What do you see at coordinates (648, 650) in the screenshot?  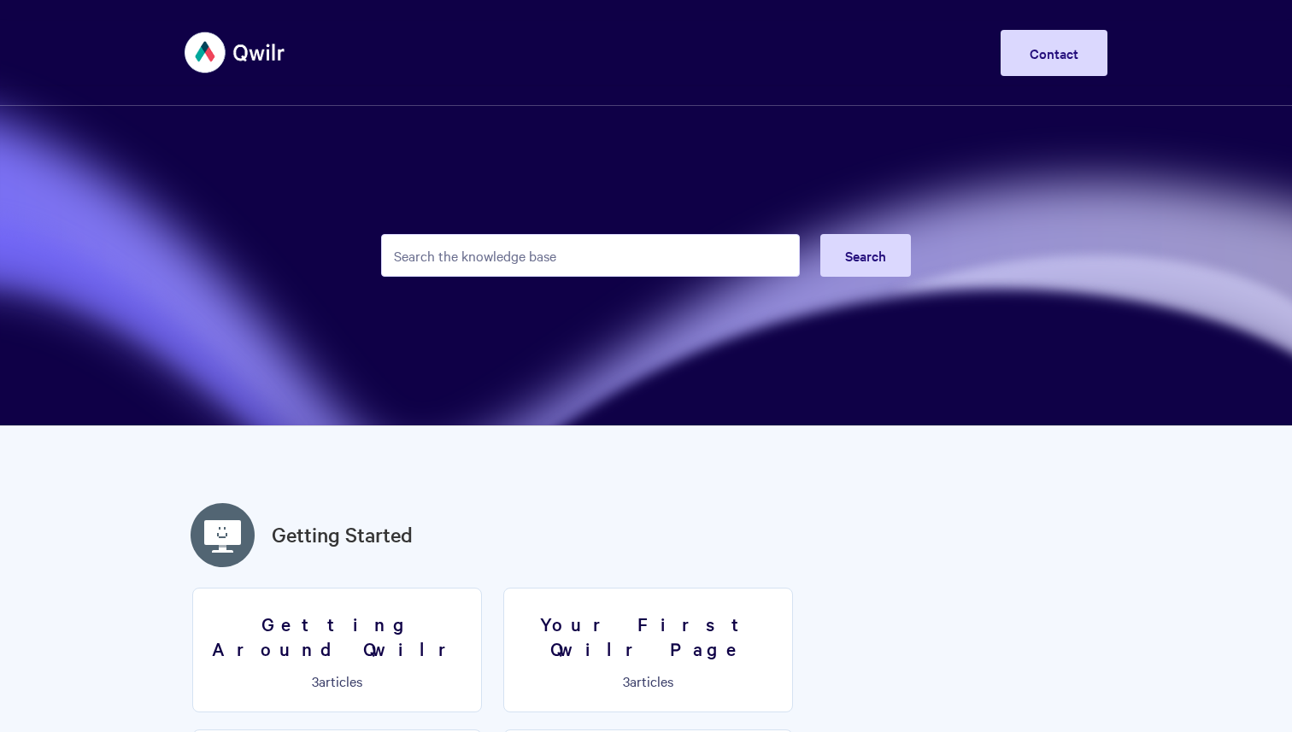 I see `a: Your First Qwilr Page 3articles` at bounding box center [648, 650].